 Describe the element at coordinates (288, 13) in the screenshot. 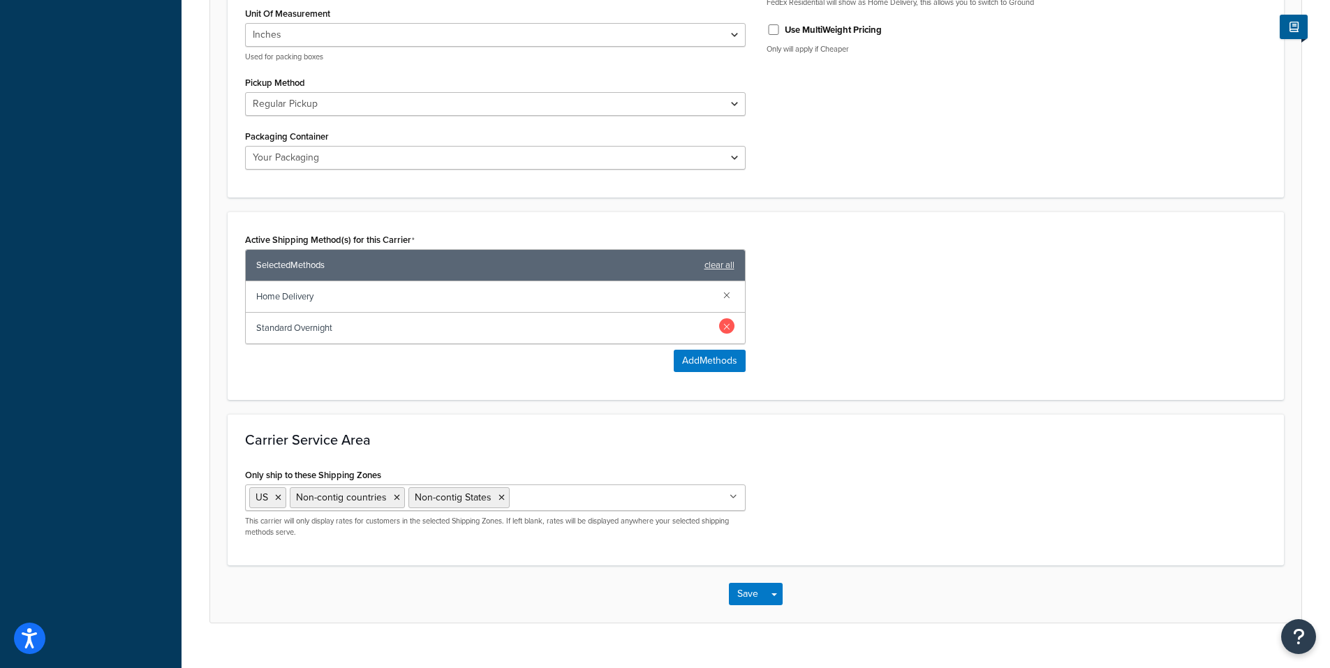

I see `label: Unit Of Measurement` at that location.